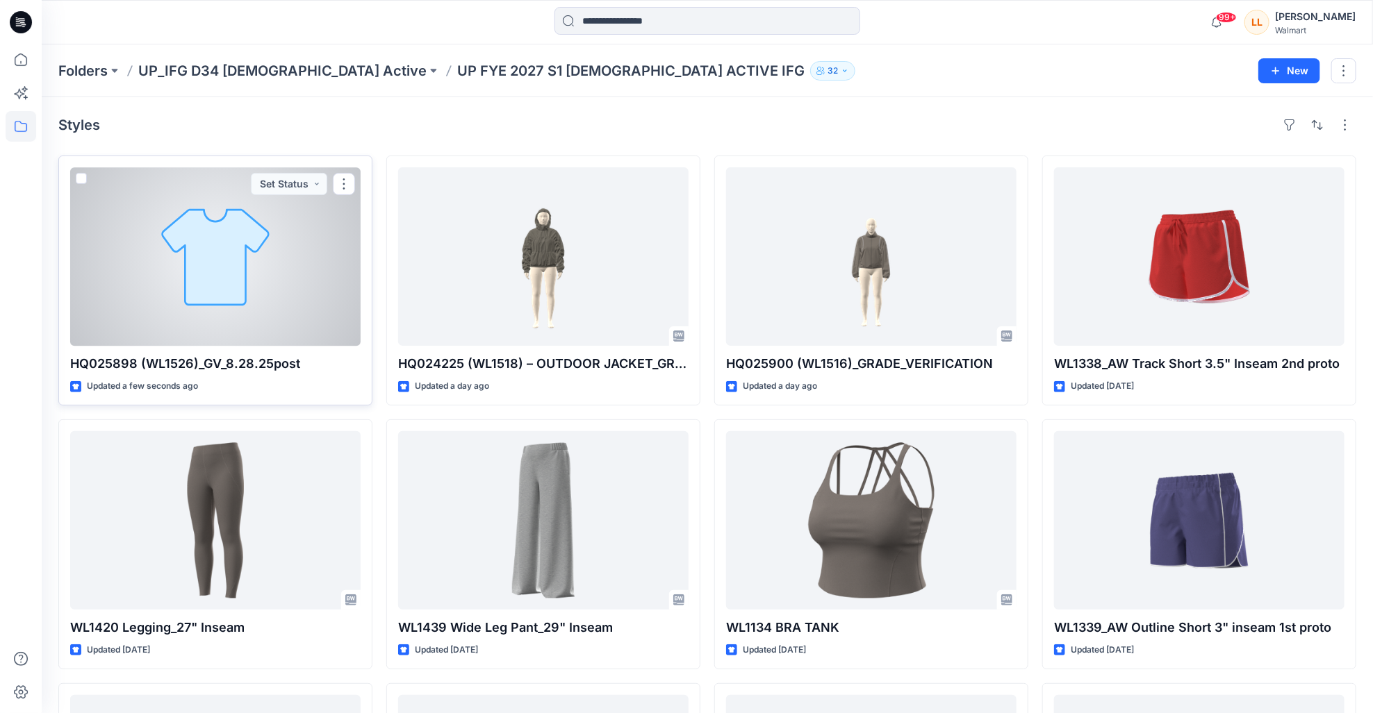 The image size is (1373, 713). What do you see at coordinates (1226, 17) in the screenshot?
I see `span: 99+` at bounding box center [1226, 17].